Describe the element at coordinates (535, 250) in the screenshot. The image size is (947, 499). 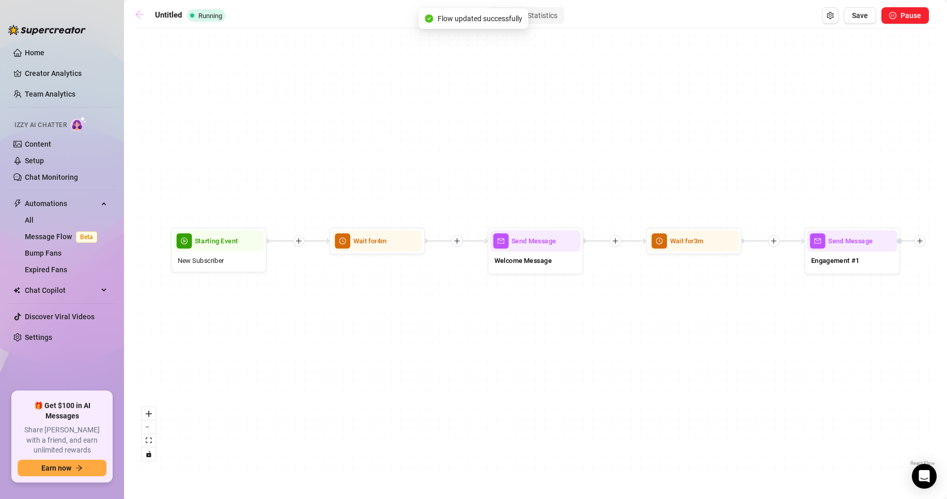
I see `div: mailSend MessageWelcome Message` at that location.